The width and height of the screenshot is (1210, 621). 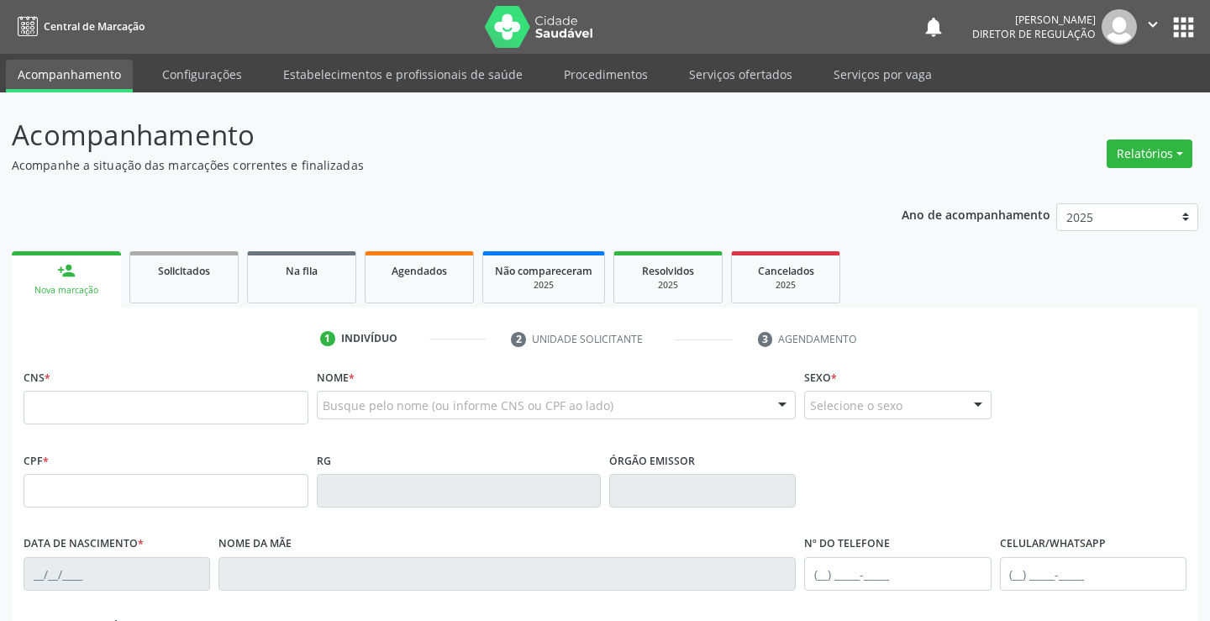 What do you see at coordinates (882, 74) in the screenshot?
I see `a: Serviços por vaga` at bounding box center [882, 74].